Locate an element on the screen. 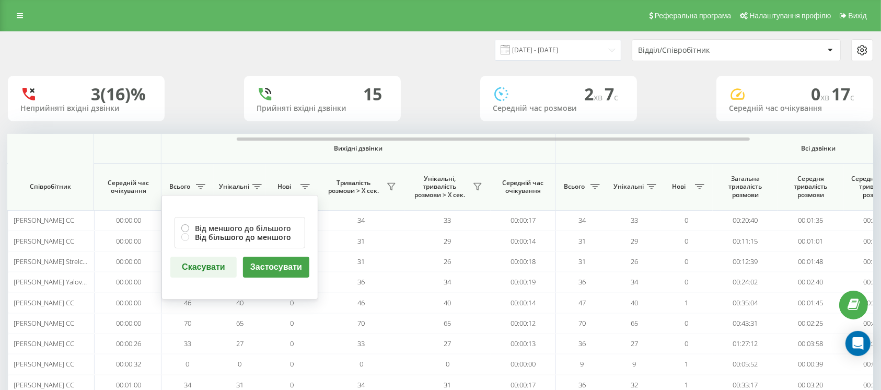  label: Від більшого до меншого is located at coordinates (240, 237).